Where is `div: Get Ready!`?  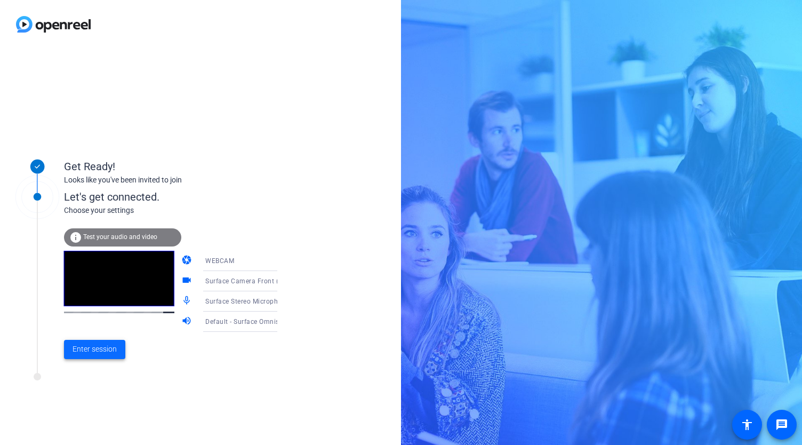
div: Get Ready! is located at coordinates (171, 166).